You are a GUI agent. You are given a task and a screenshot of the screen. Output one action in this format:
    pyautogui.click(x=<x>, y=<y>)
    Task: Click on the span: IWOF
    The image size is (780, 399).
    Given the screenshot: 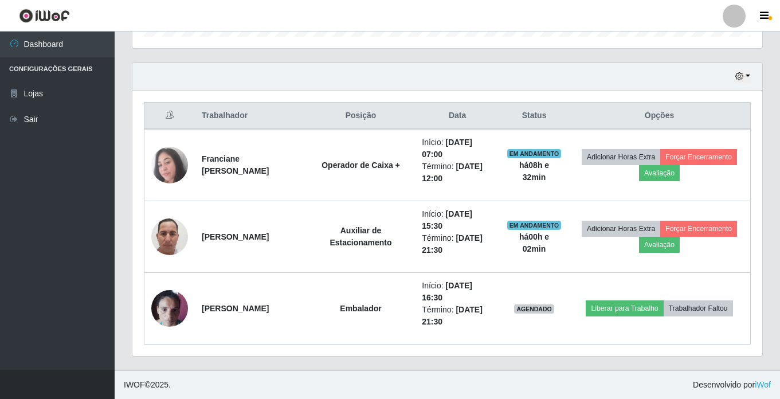 What is the action you would take?
    pyautogui.click(x=134, y=385)
    